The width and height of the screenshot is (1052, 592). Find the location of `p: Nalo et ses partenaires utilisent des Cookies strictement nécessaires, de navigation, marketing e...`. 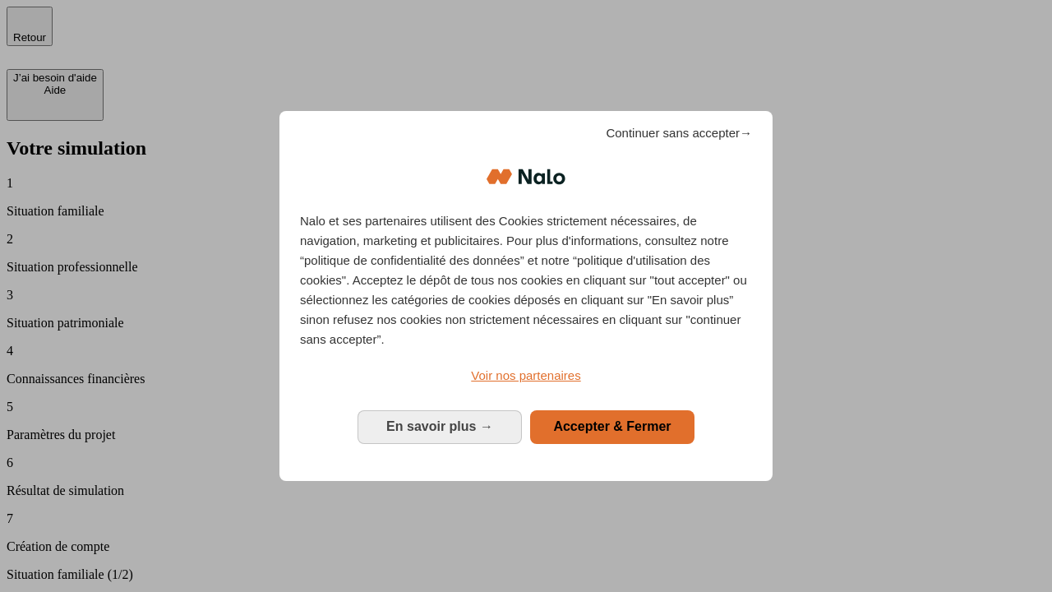

p: Nalo et ses partenaires utilisent des Cookies strictement nécessaires, de navigation, marketing e... is located at coordinates (526, 280).